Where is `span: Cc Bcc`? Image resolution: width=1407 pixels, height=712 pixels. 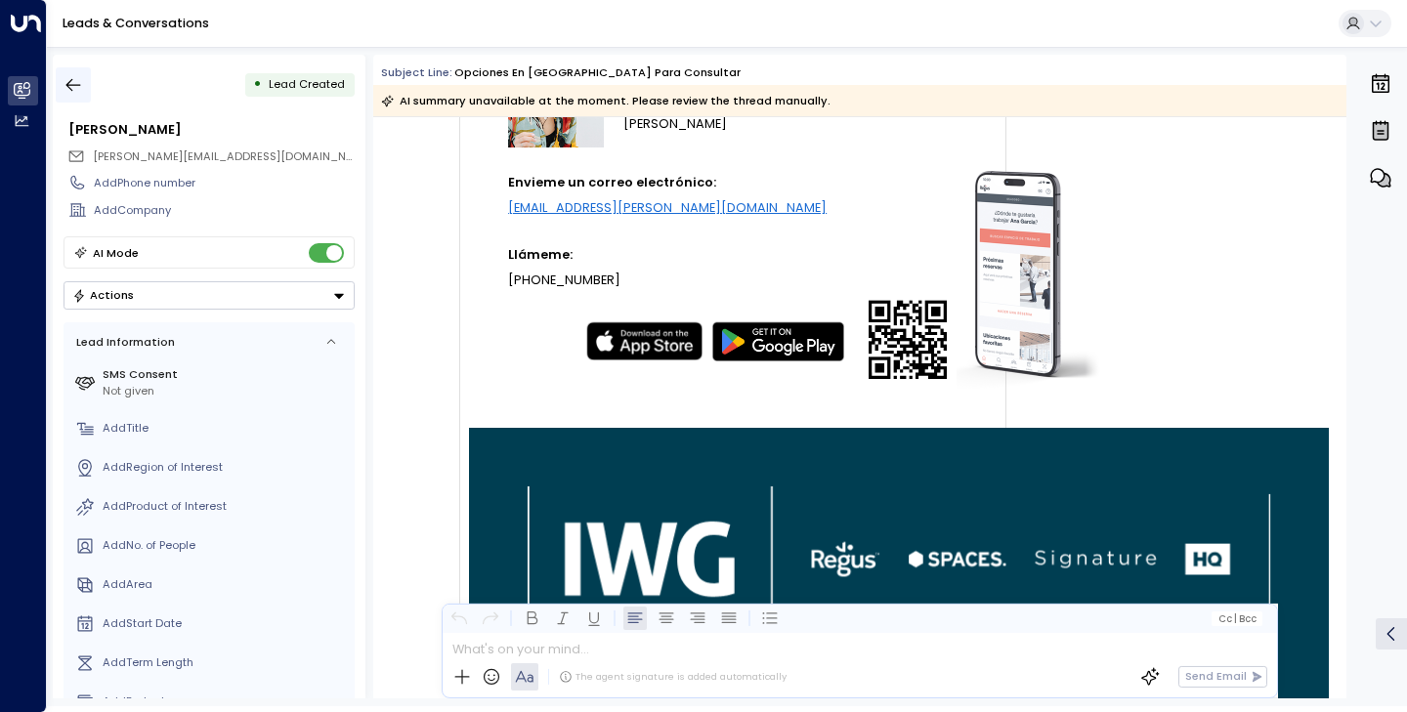 span: Cc Bcc is located at coordinates (1237, 619).